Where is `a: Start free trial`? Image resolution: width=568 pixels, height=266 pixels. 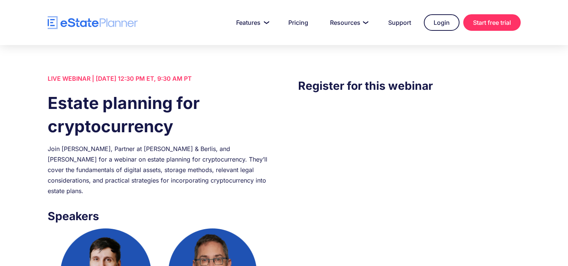
a: Start free trial is located at coordinates (492, 23).